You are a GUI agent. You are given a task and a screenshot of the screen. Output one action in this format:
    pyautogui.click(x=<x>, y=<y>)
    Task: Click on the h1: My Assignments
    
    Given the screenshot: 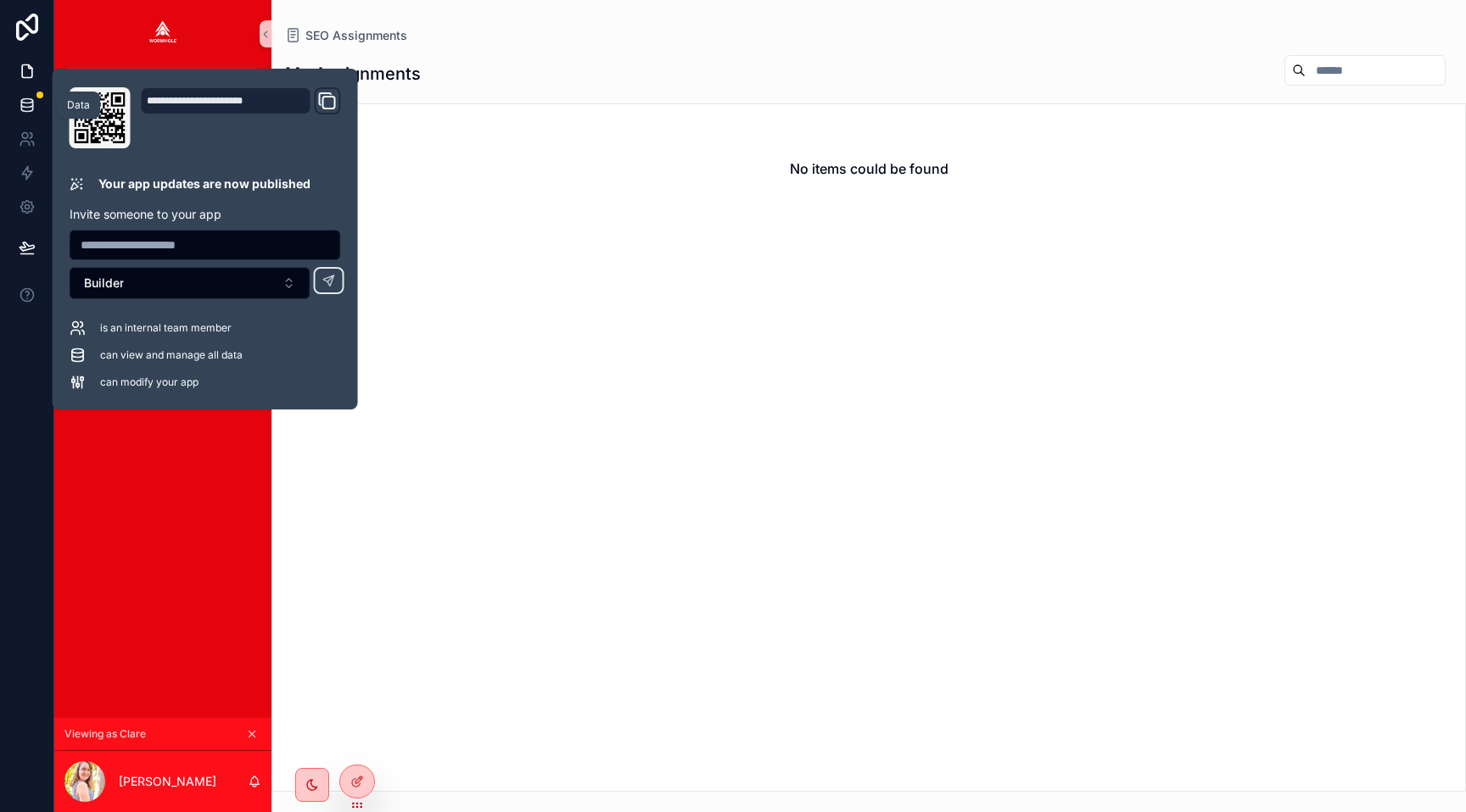 What is the action you would take?
    pyautogui.click(x=353, y=74)
    